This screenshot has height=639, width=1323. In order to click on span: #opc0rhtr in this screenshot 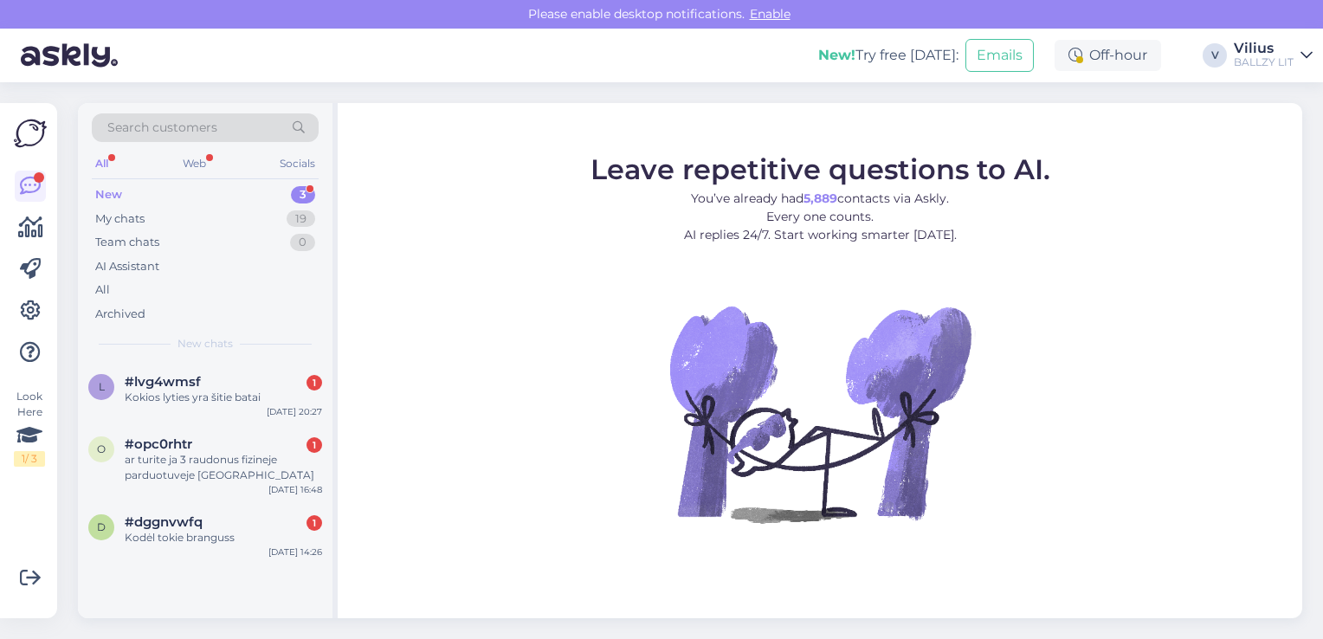, I will do `click(158, 444)`.